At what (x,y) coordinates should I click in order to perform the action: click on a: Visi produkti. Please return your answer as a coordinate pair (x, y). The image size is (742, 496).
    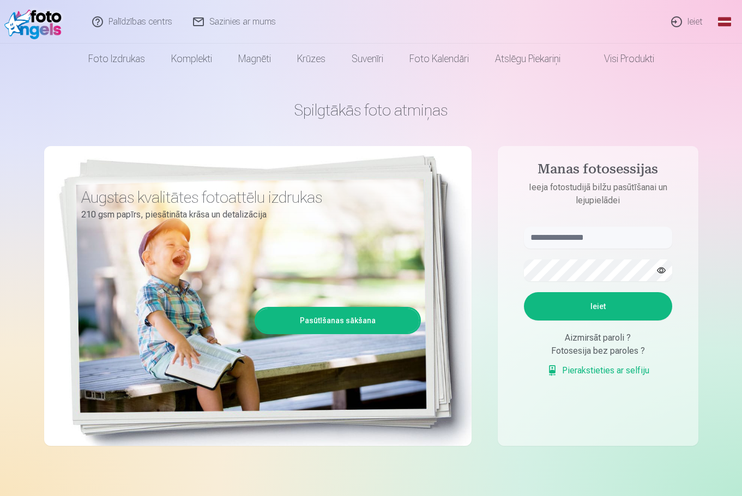
    Looking at the image, I should click on (620, 59).